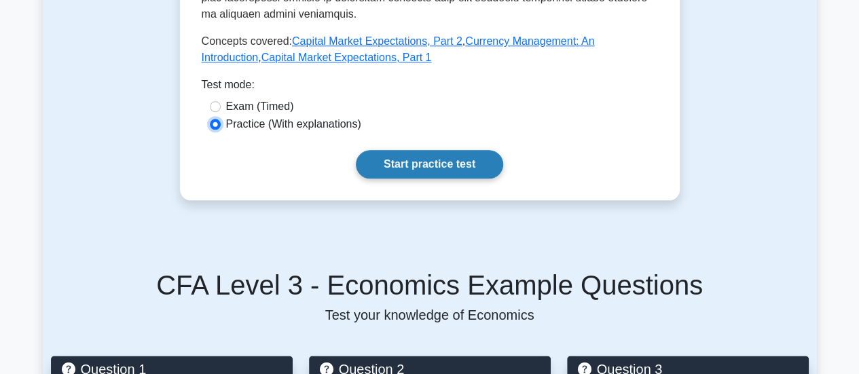  Describe the element at coordinates (377, 41) in the screenshot. I see `a: Capital Market Expectations, Part 2` at that location.